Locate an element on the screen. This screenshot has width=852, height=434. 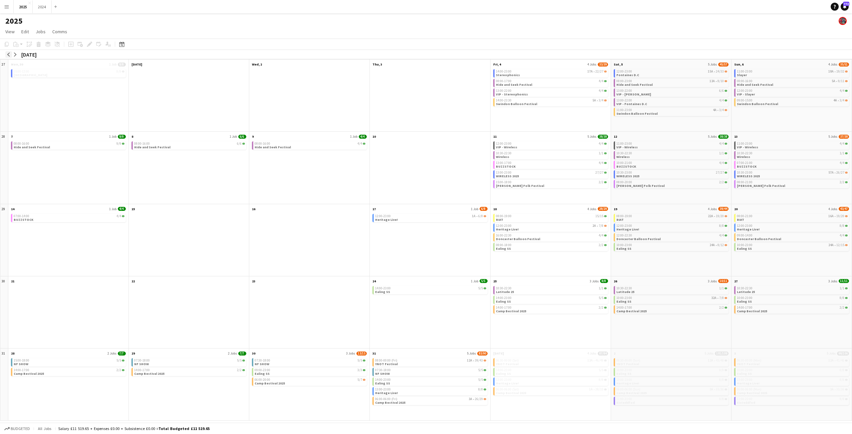
span: 18A is located at coordinates (831, 72).